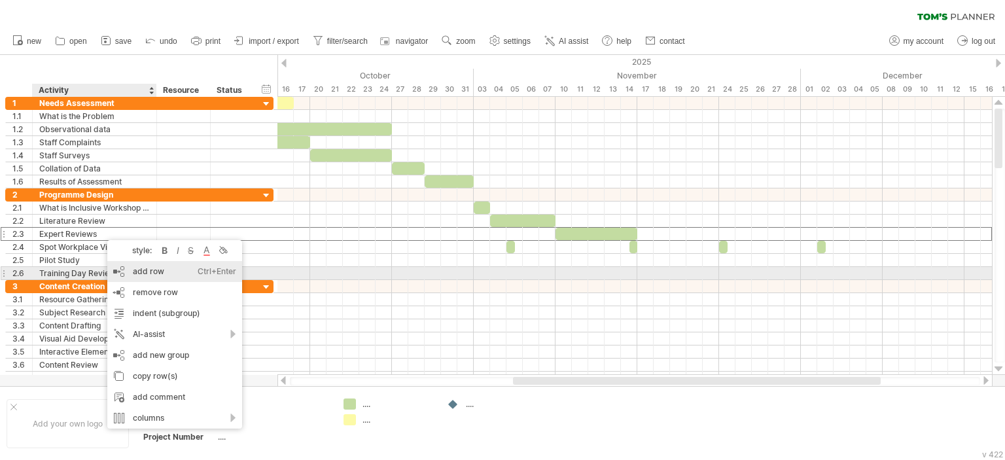 The image size is (1005, 460). Describe the element at coordinates (22, 273) in the screenshot. I see `div: 2.6` at that location.